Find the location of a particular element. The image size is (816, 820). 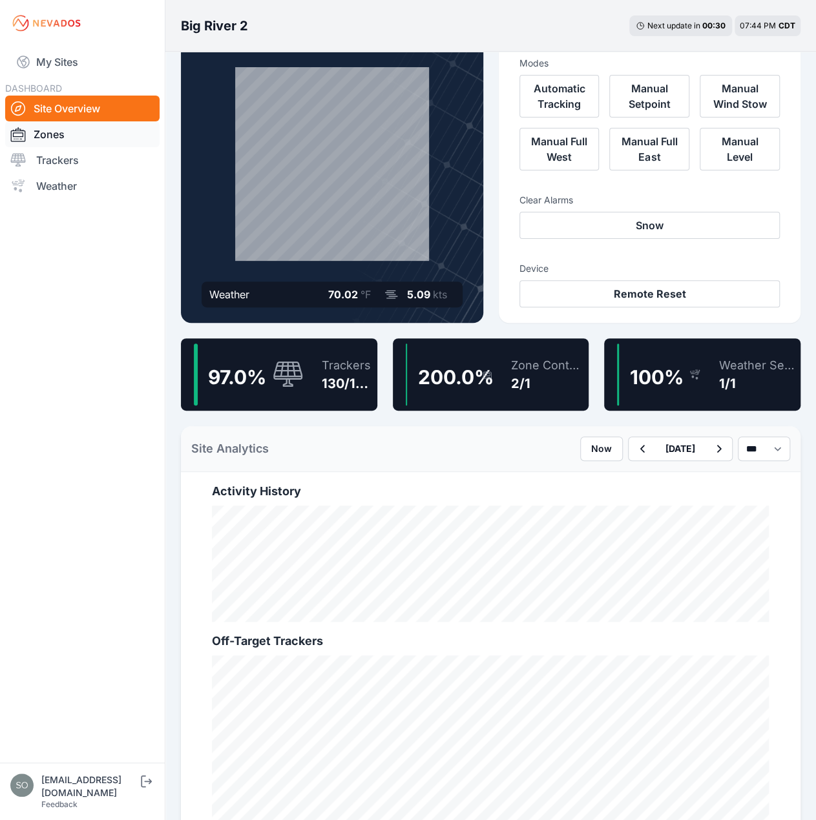

div: Weather Sensors is located at coordinates (757, 365).